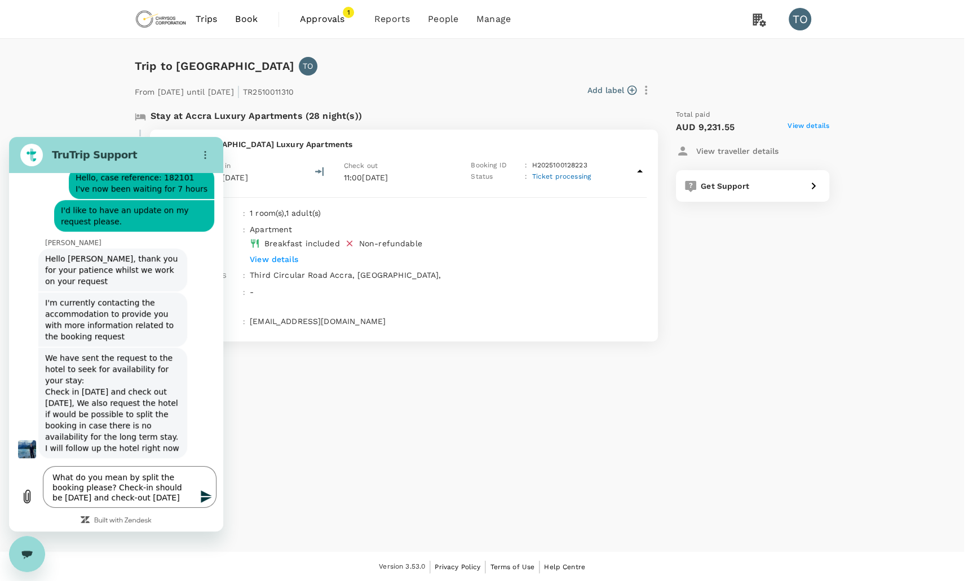  Describe the element at coordinates (493, 19) in the screenshot. I see `span: Manage` at that location.